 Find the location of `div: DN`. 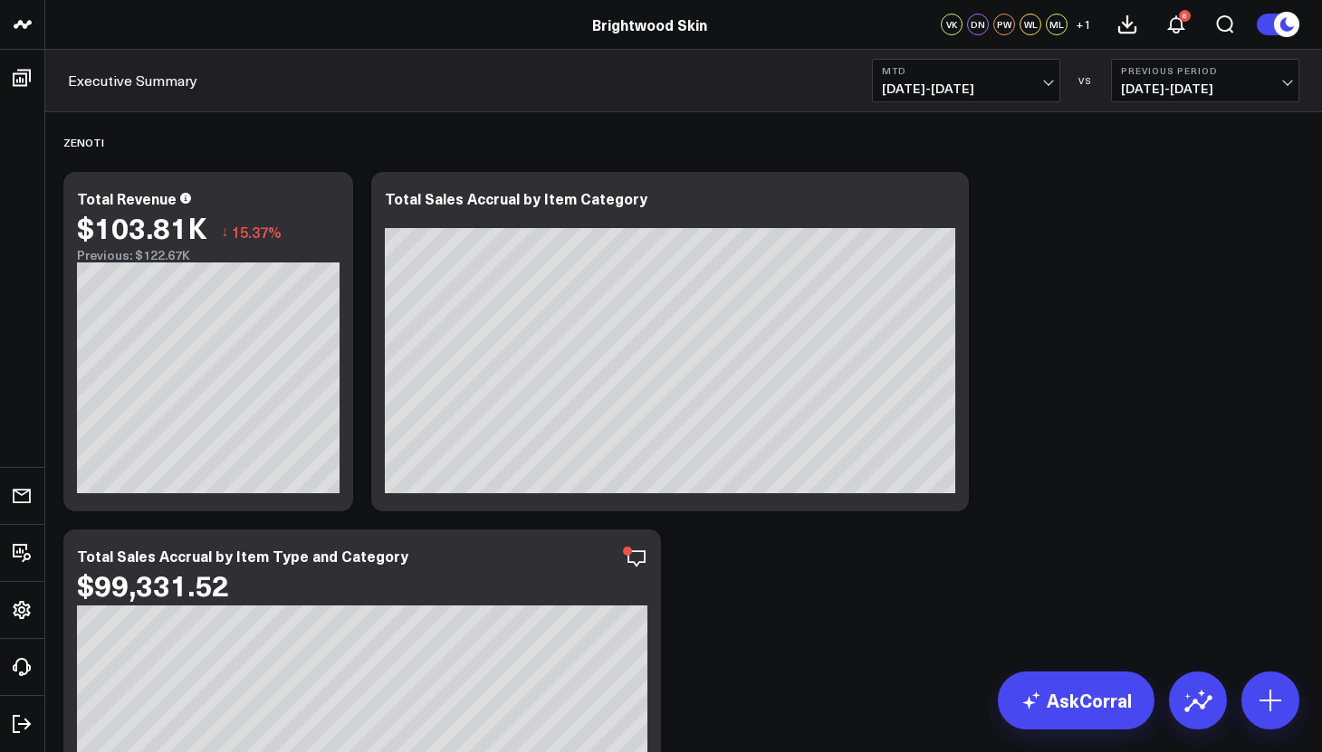

div: DN is located at coordinates (978, 24).